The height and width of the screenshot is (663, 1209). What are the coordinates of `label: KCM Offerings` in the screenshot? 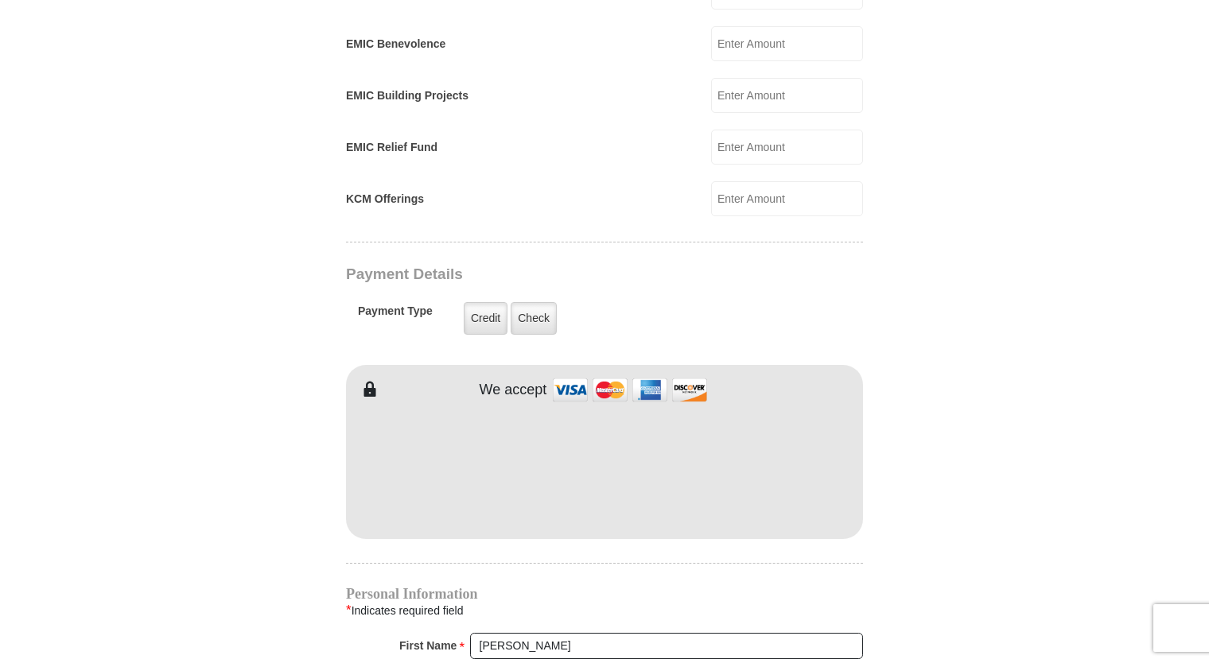 It's located at (385, 199).